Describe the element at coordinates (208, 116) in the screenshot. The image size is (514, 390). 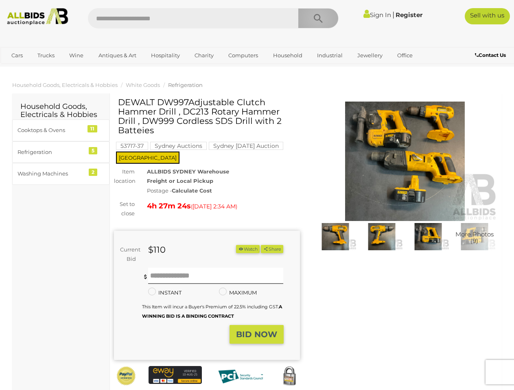
I see `h1: DEWALT DW997Adjustable Clutch Hammer Drill , DC213 Rotary Hammer Drill , DW999 Cordless SDS Drill...` at that location.